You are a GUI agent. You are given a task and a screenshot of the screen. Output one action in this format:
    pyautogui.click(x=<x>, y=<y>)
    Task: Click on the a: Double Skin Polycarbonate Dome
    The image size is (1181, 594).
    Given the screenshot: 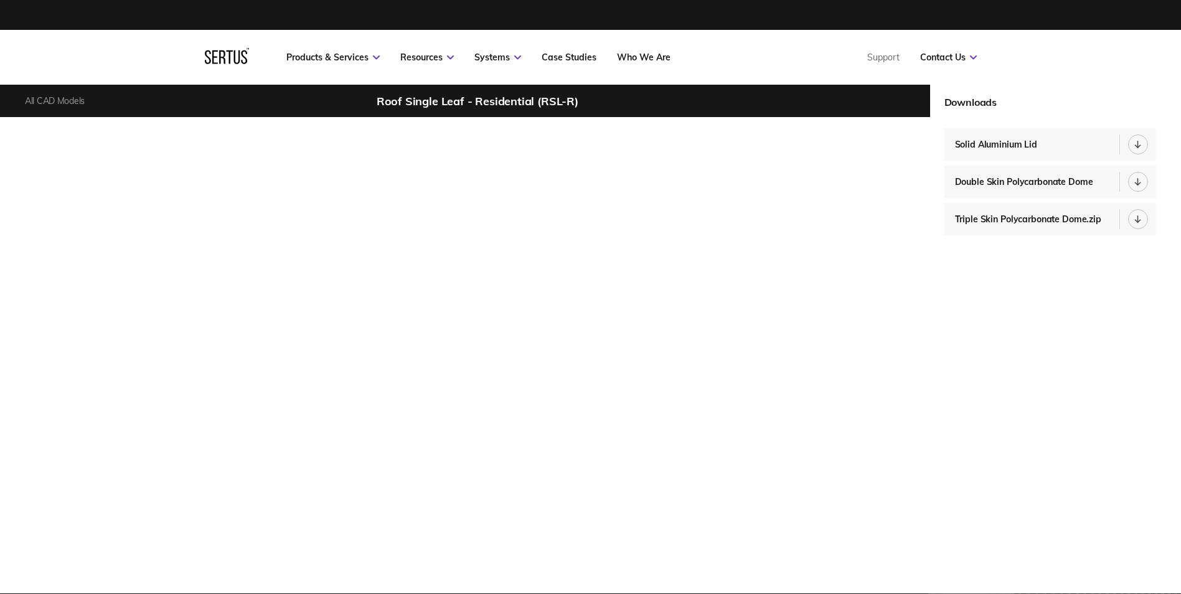 What is the action you would take?
    pyautogui.click(x=1051, y=182)
    